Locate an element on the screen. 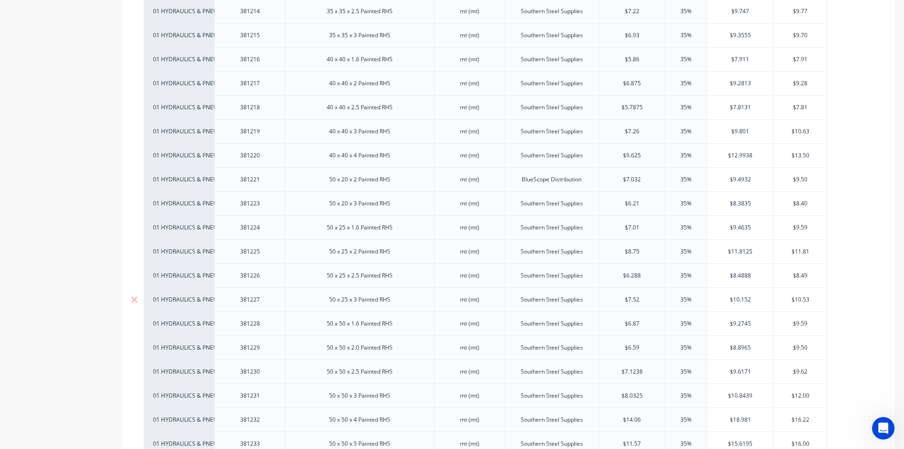 This screenshot has width=904, height=449. div: $7.1238 is located at coordinates (632, 372).